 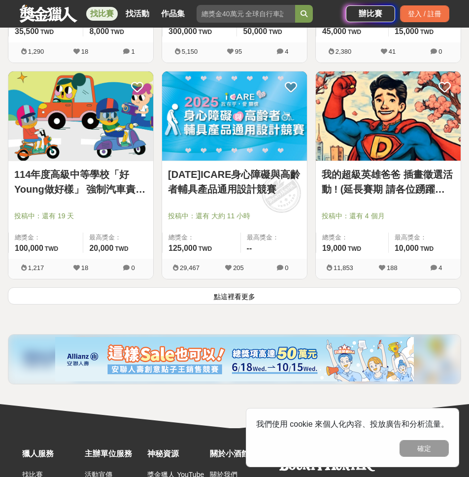 I want to click on a: 我的超級英雄爸爸 插畫徵選活動 ! (延長賽期 請各位踴躍參與), so click(x=388, y=182).